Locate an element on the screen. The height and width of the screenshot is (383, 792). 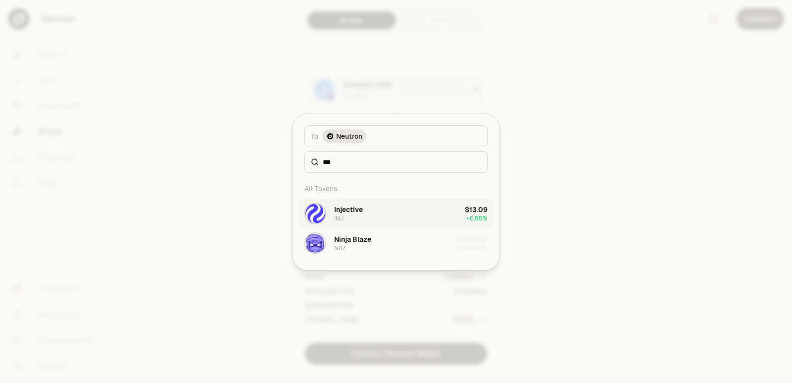
div: $13.09 is located at coordinates (476, 209).